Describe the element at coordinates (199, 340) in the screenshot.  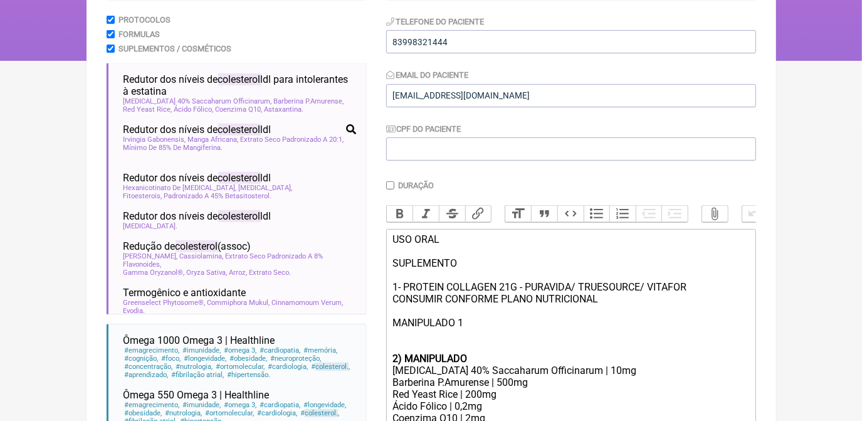
I see `span: Ômega 1000 Omega 3 | Healthline` at that location.